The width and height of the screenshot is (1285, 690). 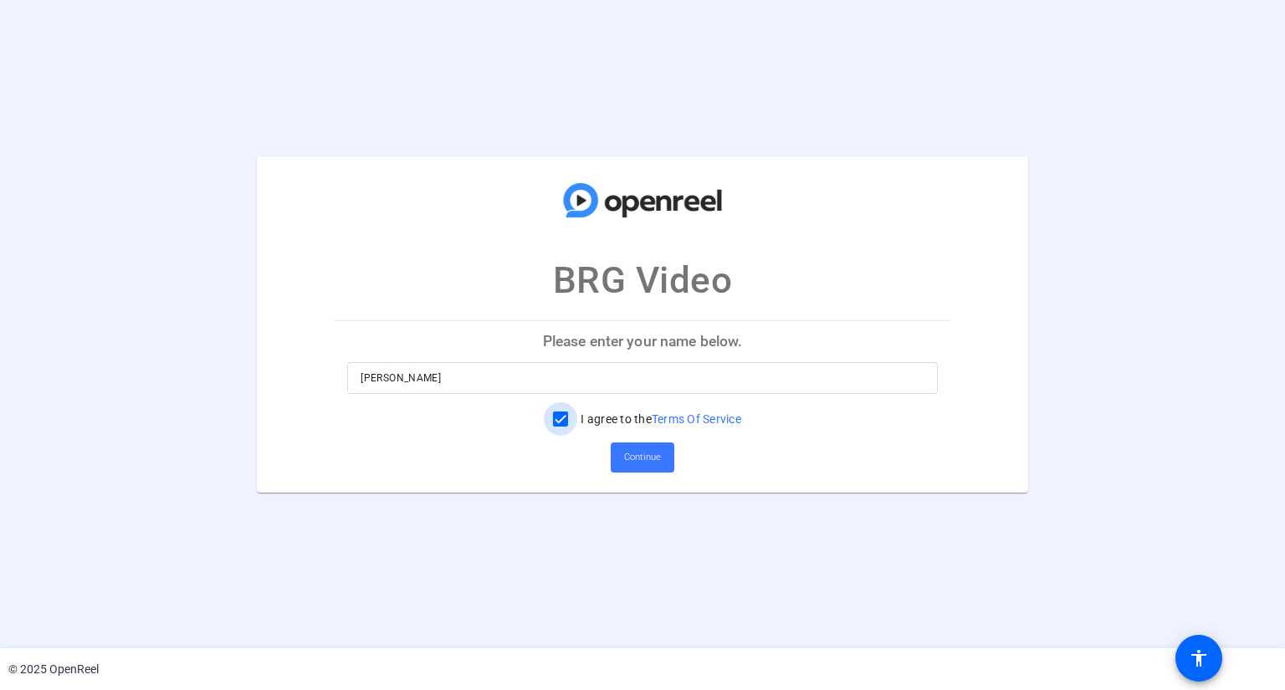 What do you see at coordinates (642, 341) in the screenshot?
I see `p: Please enter your name below.` at bounding box center [642, 341].